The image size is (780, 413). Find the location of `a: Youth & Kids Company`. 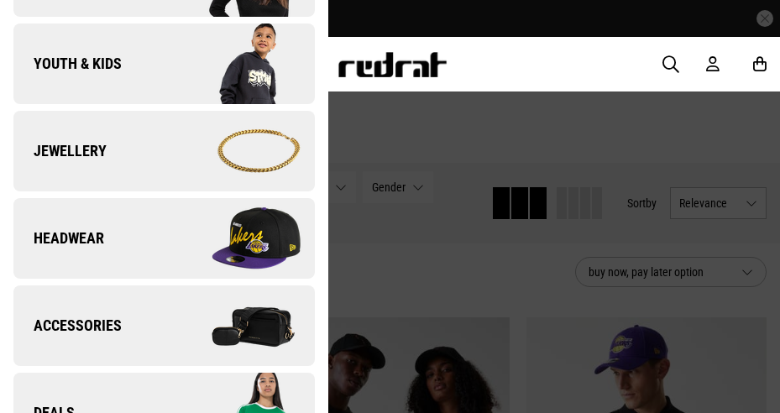

a: Youth & Kids Company is located at coordinates (164, 64).